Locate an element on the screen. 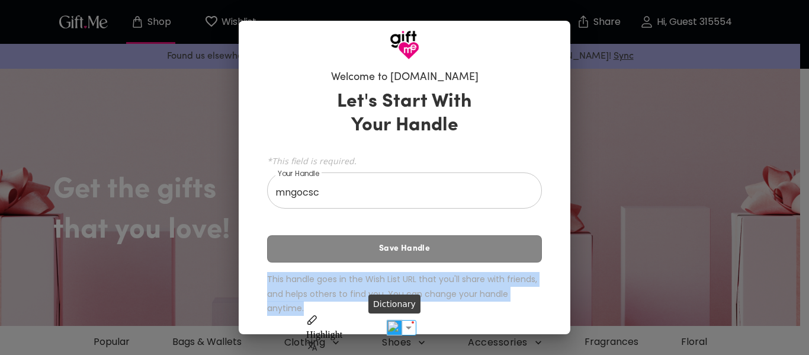 This screenshot has height=355, width=809. div: Highlight is located at coordinates (377, 334).